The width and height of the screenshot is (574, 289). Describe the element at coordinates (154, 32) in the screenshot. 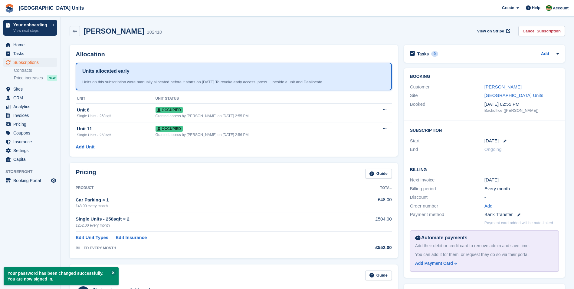

I see `div: 102410` at that location.